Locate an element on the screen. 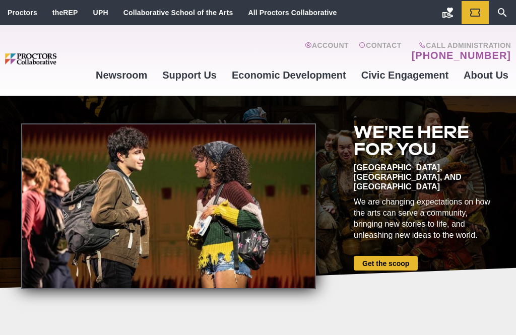 The image size is (516, 335). a: theREP is located at coordinates (65, 13).